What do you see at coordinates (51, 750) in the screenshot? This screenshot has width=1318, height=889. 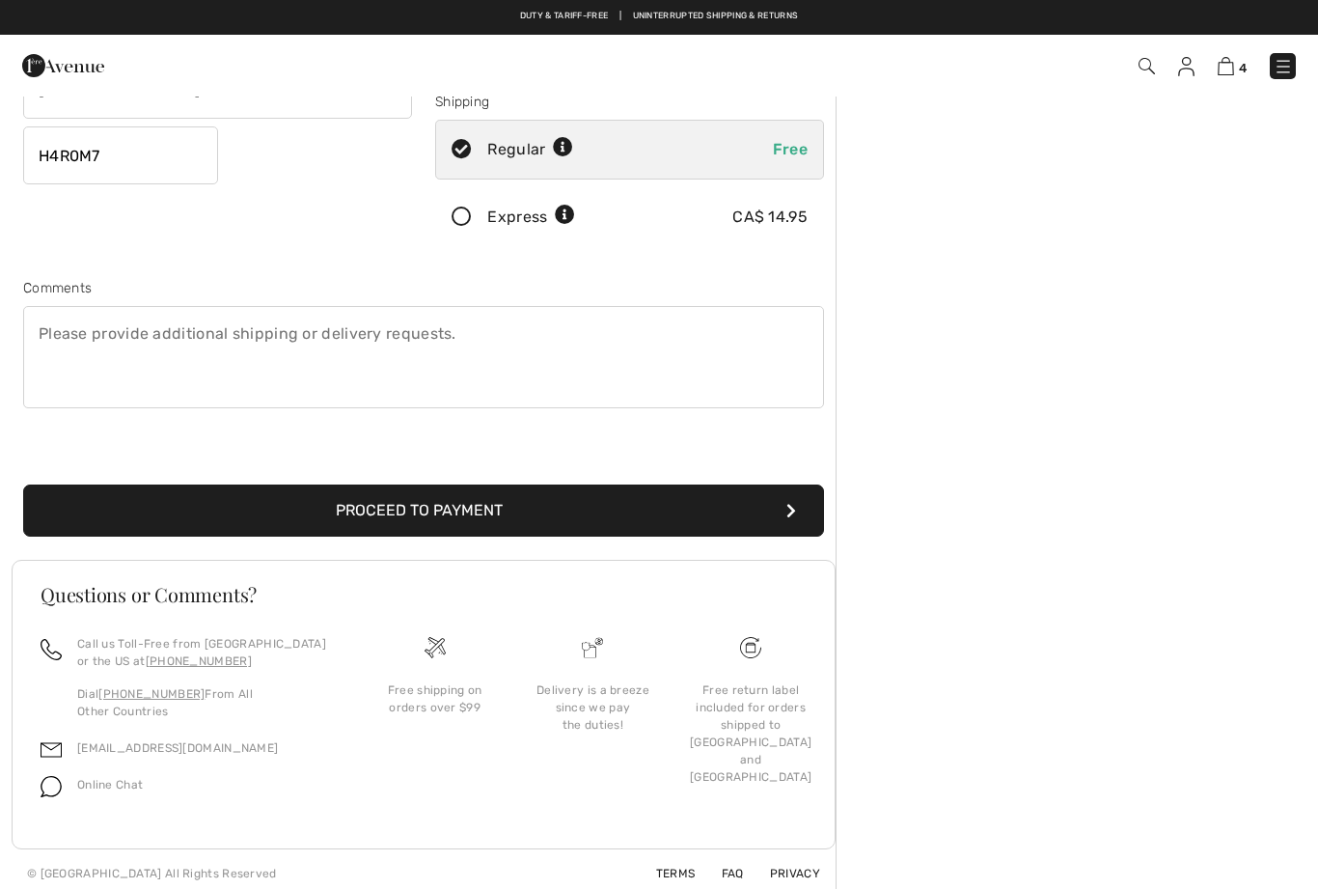 I see `img: email` at bounding box center [51, 750].